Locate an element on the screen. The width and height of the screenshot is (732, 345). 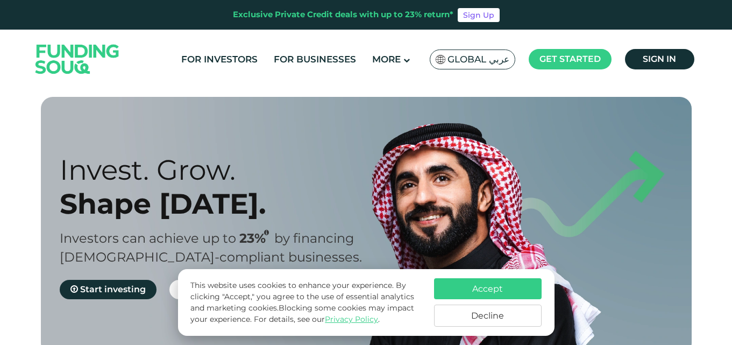
button: Accept is located at coordinates (488, 288).